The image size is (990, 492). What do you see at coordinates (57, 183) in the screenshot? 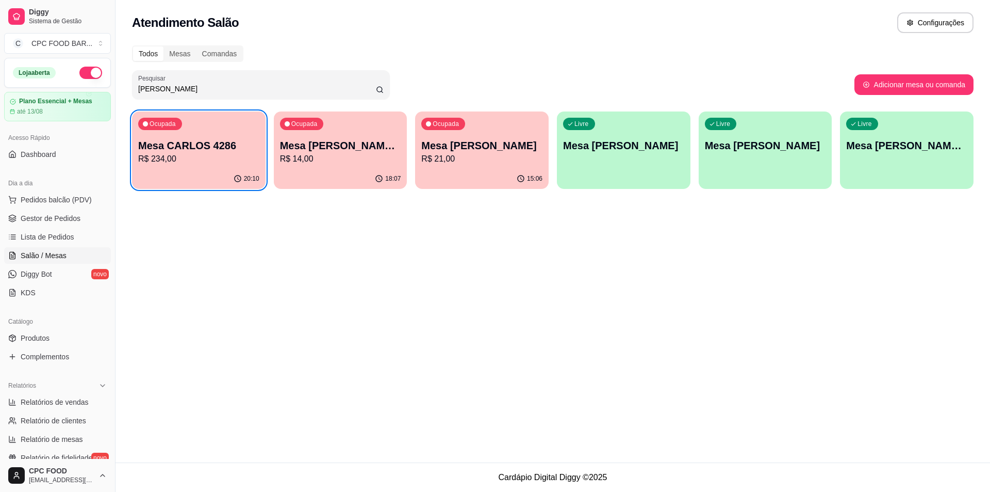
I see `div: Dia a dia` at bounding box center [57, 183].